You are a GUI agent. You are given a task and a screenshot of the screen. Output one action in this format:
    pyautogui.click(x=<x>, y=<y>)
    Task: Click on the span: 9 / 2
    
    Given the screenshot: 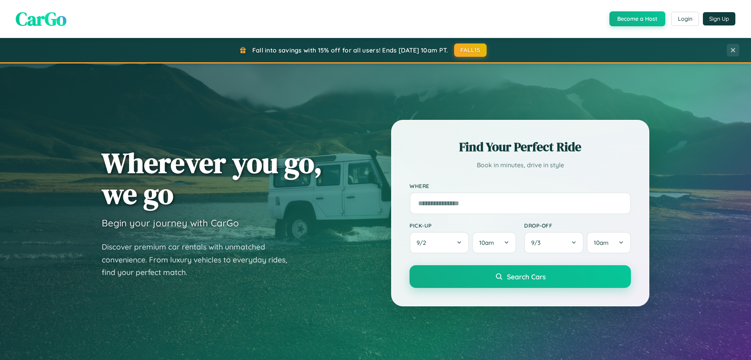 What is the action you would take?
    pyautogui.click(x=423, y=242)
    